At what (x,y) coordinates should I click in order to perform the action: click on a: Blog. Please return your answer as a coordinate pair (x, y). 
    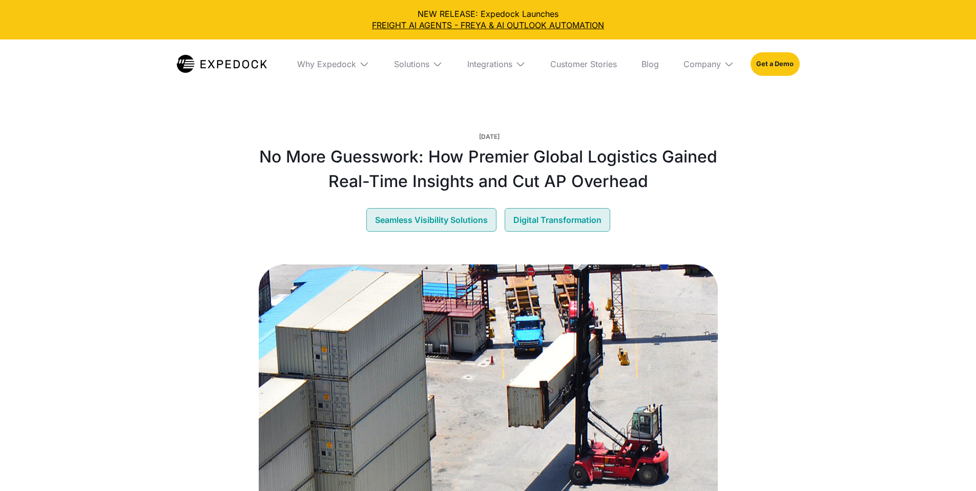
    Looking at the image, I should click on (650, 64).